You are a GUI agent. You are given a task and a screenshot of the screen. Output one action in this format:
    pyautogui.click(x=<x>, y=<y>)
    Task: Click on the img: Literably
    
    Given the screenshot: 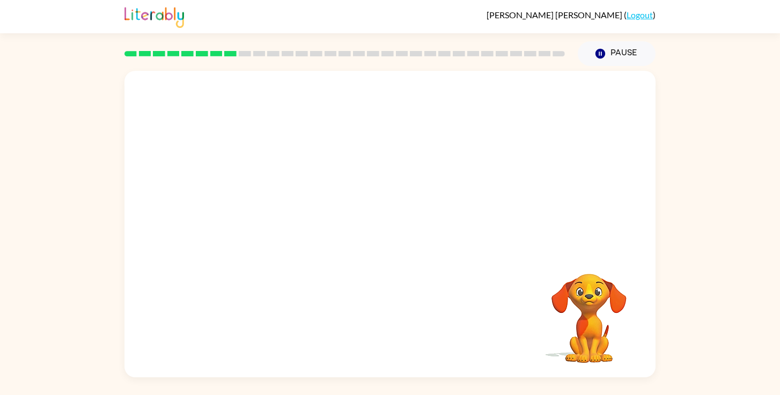 What is the action you would take?
    pyautogui.click(x=154, y=16)
    